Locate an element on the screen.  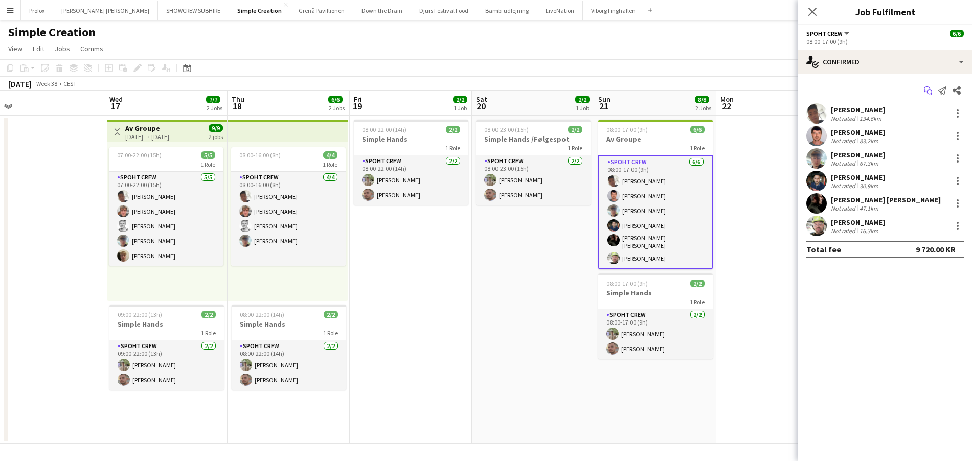
button: Grenå Pavillionen is located at coordinates (322, 10).